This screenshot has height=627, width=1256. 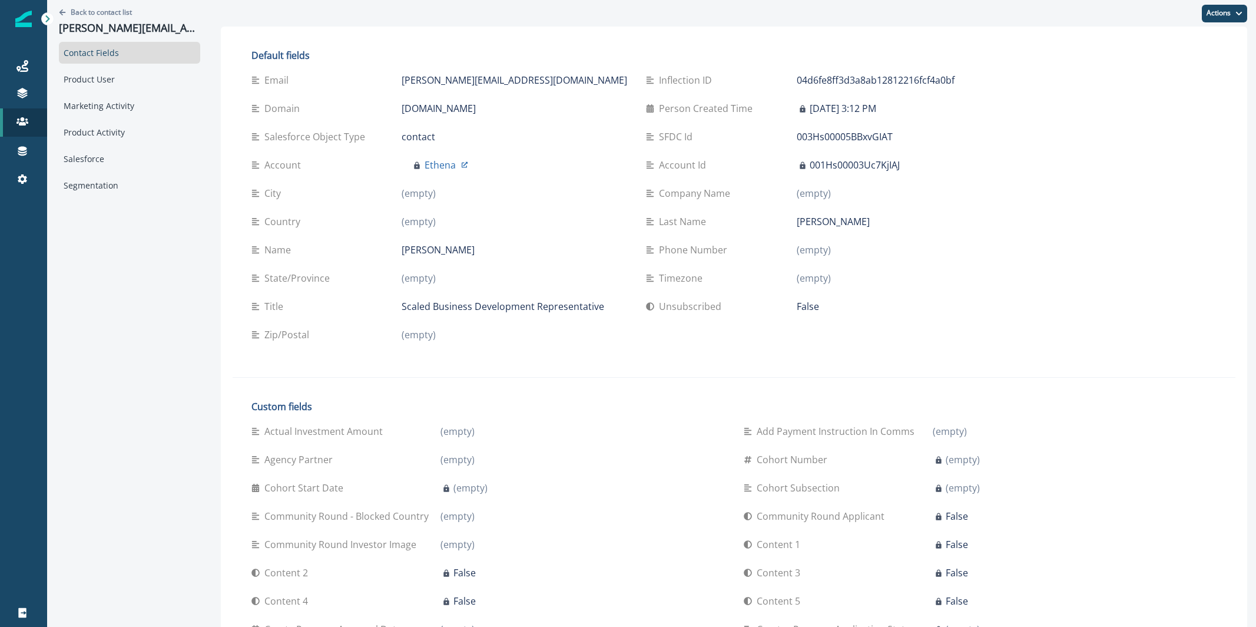 What do you see at coordinates (637, 55) in the screenshot?
I see `h2: Default fields` at bounding box center [637, 55].